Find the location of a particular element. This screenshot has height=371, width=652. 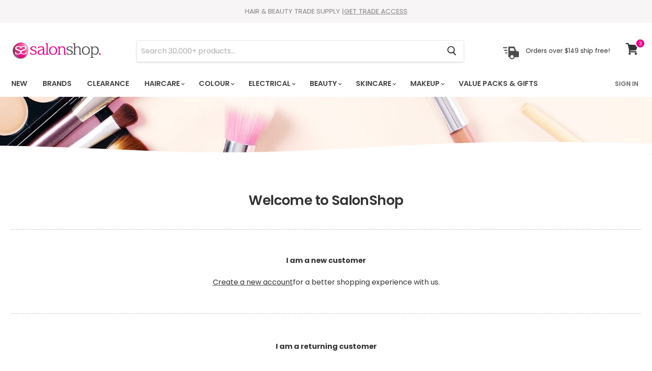

a: Skincare is located at coordinates (375, 84).